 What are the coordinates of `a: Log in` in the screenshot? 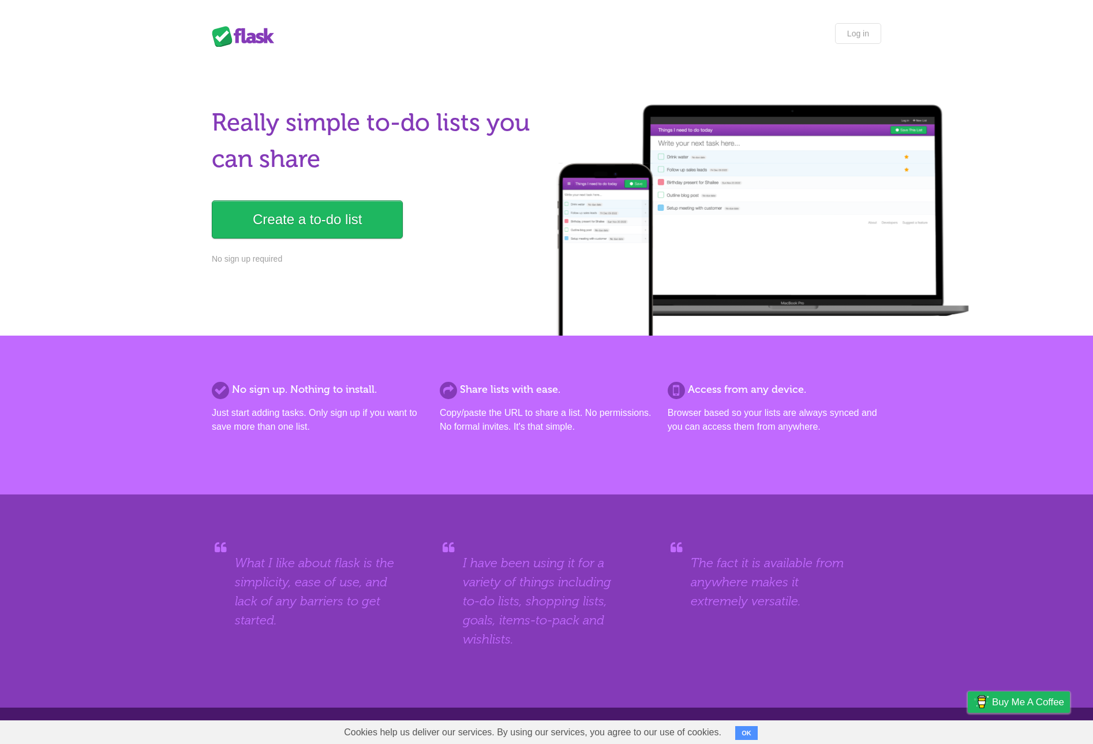 It's located at (858, 33).